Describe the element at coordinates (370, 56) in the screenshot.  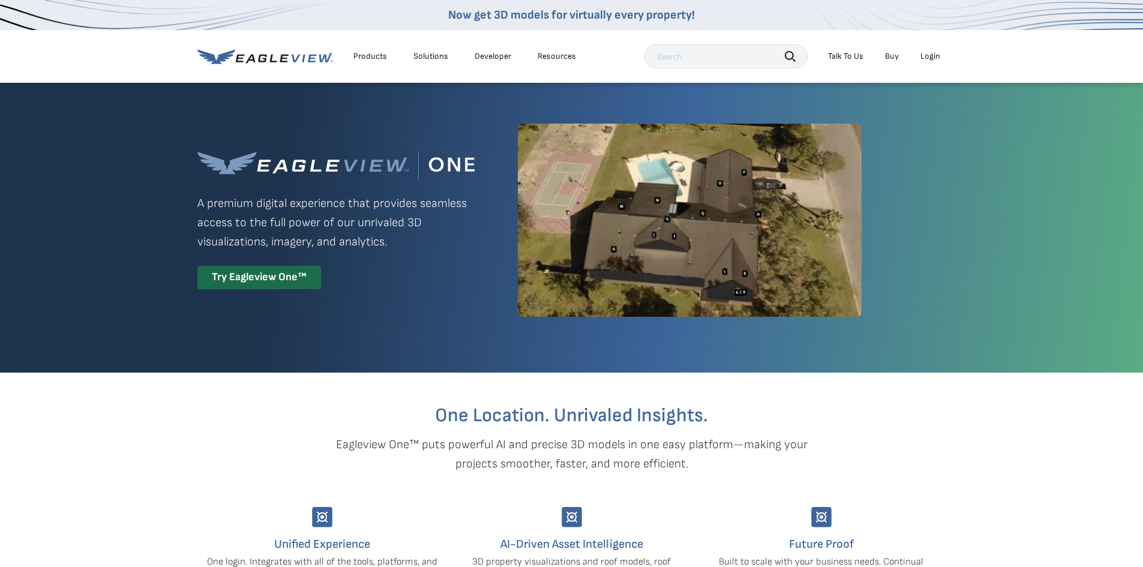
I see `div: Products` at that location.